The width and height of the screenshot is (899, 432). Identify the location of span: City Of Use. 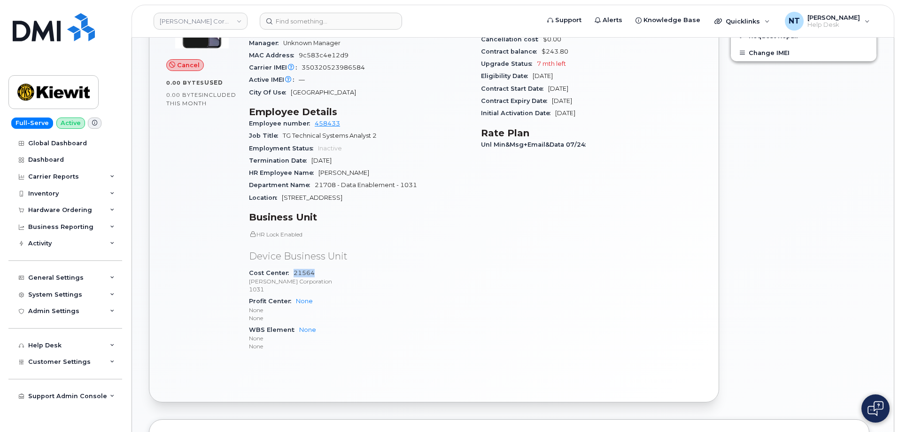
(270, 92).